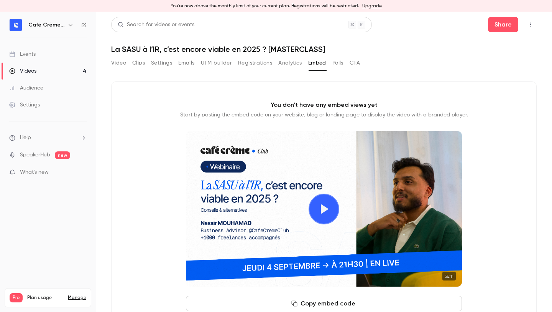 This screenshot has height=312, width=552. I want to click on button: Share, so click(503, 25).